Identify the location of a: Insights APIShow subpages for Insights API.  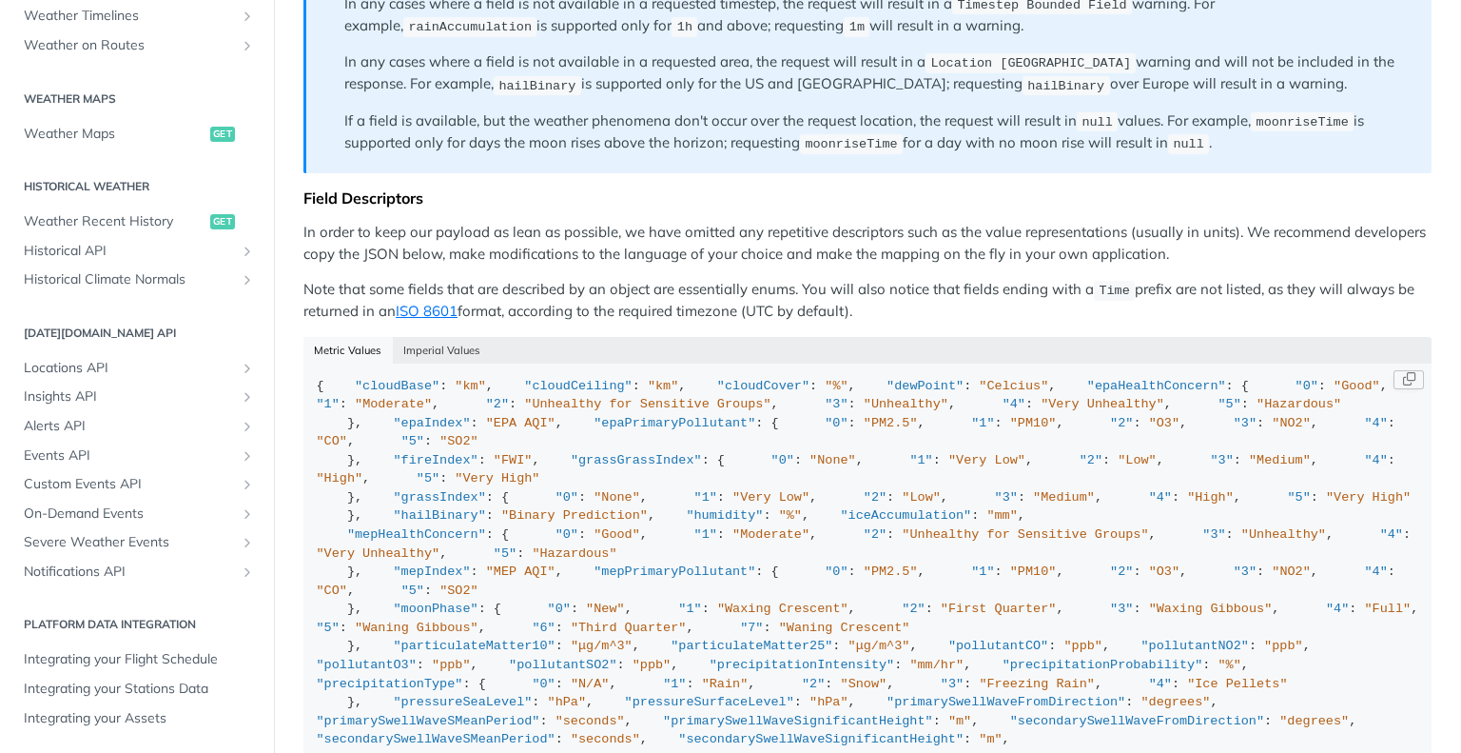
(137, 397).